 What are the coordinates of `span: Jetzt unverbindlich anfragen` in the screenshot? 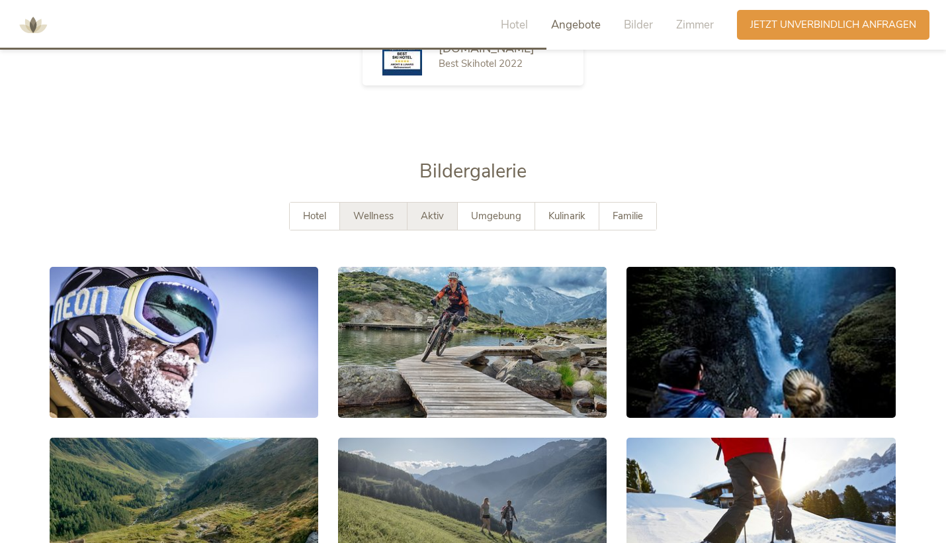 It's located at (833, 24).